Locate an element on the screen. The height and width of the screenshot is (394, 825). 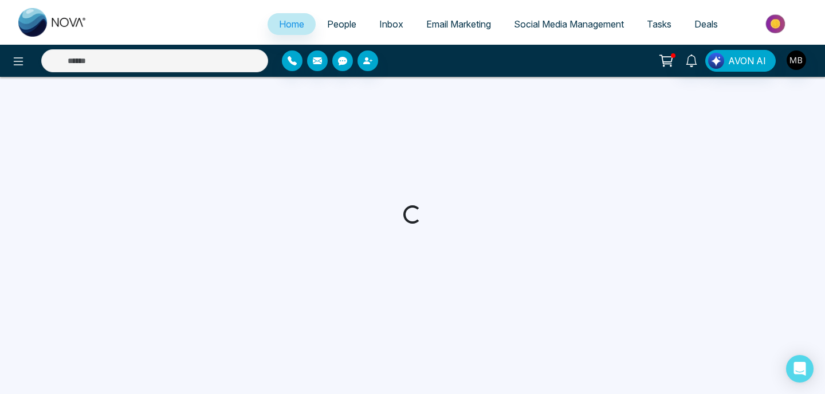
a: Deals is located at coordinates (706, 24).